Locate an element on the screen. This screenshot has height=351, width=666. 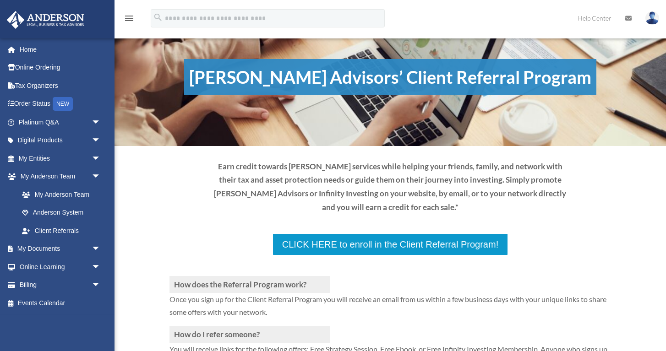
a: My Anderson Teamarrow_drop_down is located at coordinates (60, 177).